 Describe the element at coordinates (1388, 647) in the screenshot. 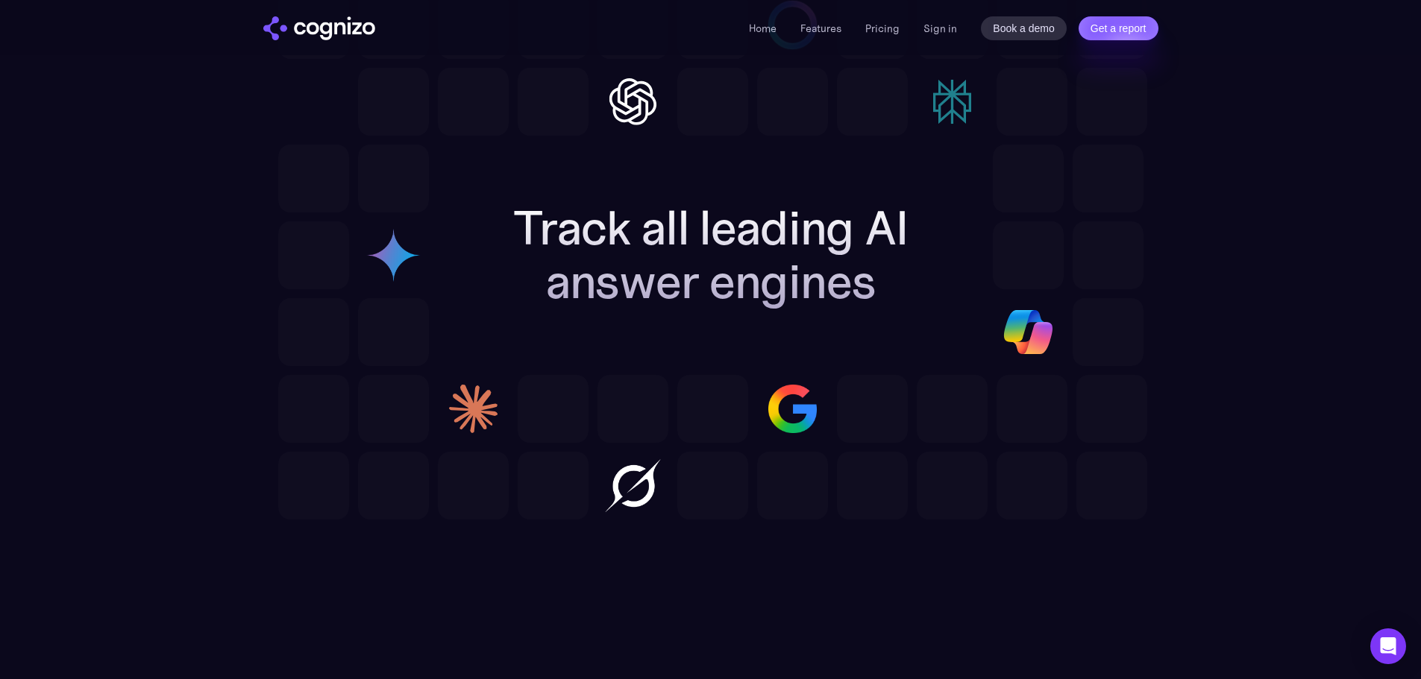

I see `div: Open Intercom Messenger` at that location.